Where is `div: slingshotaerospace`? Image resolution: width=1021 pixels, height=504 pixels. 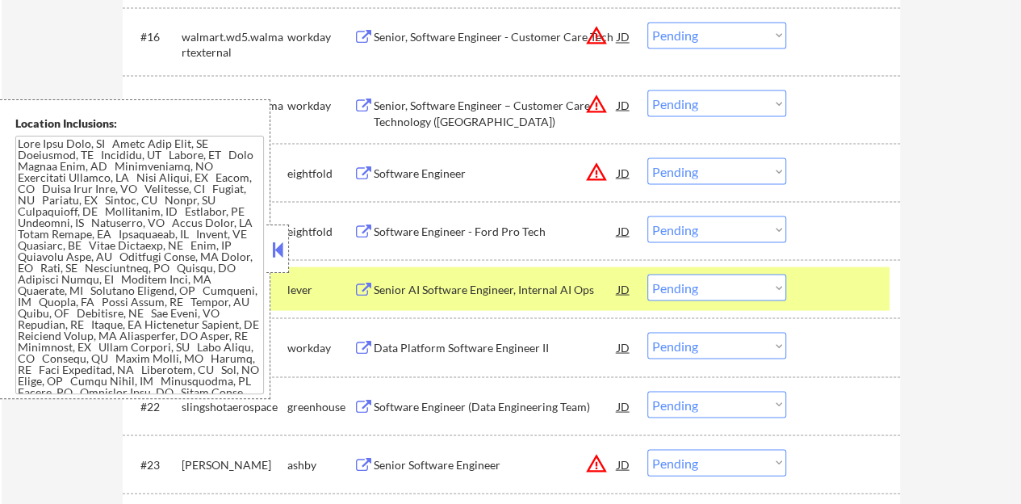 div: slingshotaerospace is located at coordinates (234, 406).